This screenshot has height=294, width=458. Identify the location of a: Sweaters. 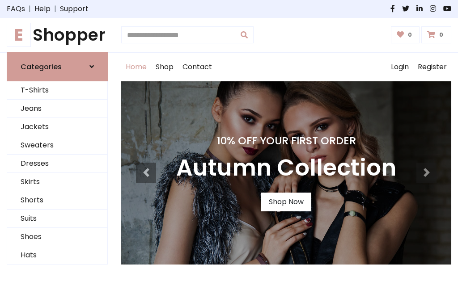
(57, 145).